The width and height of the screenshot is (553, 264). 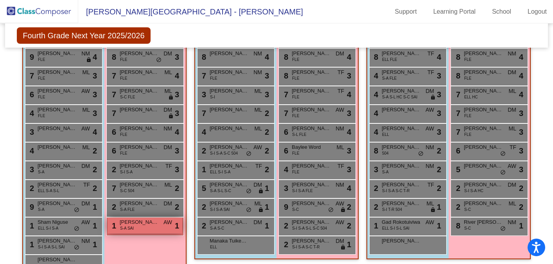 I want to click on span: Sham Niguse, so click(x=57, y=222).